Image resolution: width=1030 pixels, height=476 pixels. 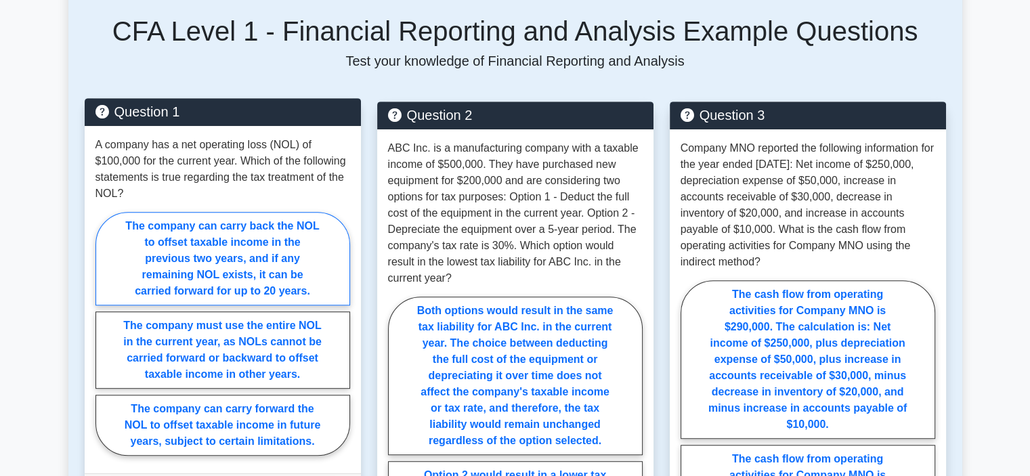 I want to click on label: The company must use the entire NOL in the current year, as NOLs cannot be carried forward or bac..., so click(x=223, y=350).